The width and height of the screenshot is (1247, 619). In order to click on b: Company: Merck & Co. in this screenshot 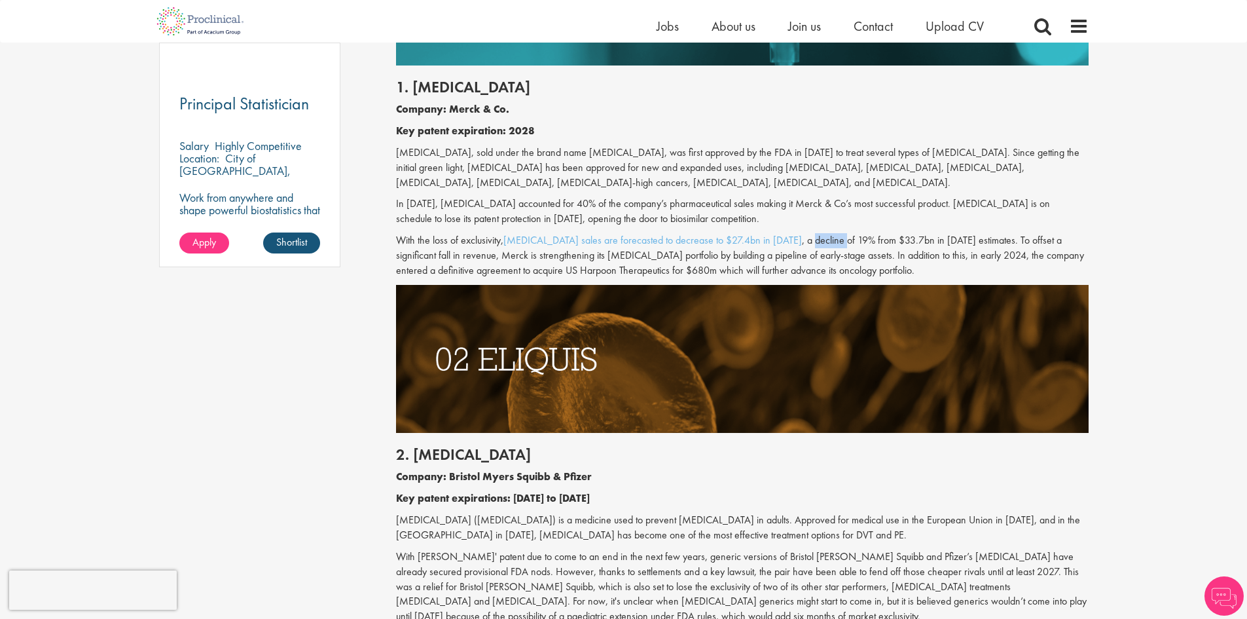, I will do `click(452, 109)`.